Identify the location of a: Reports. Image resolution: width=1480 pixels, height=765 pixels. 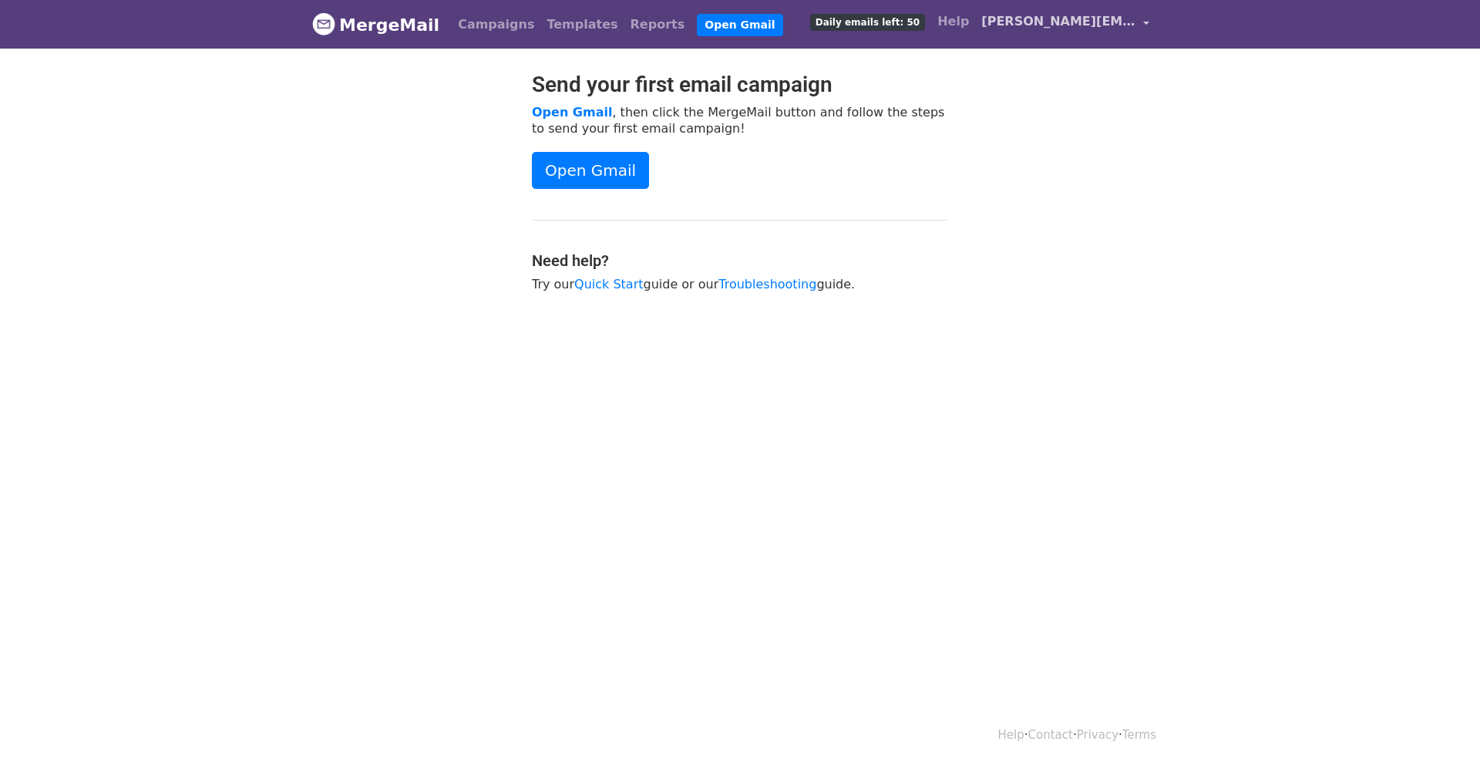
(658, 25).